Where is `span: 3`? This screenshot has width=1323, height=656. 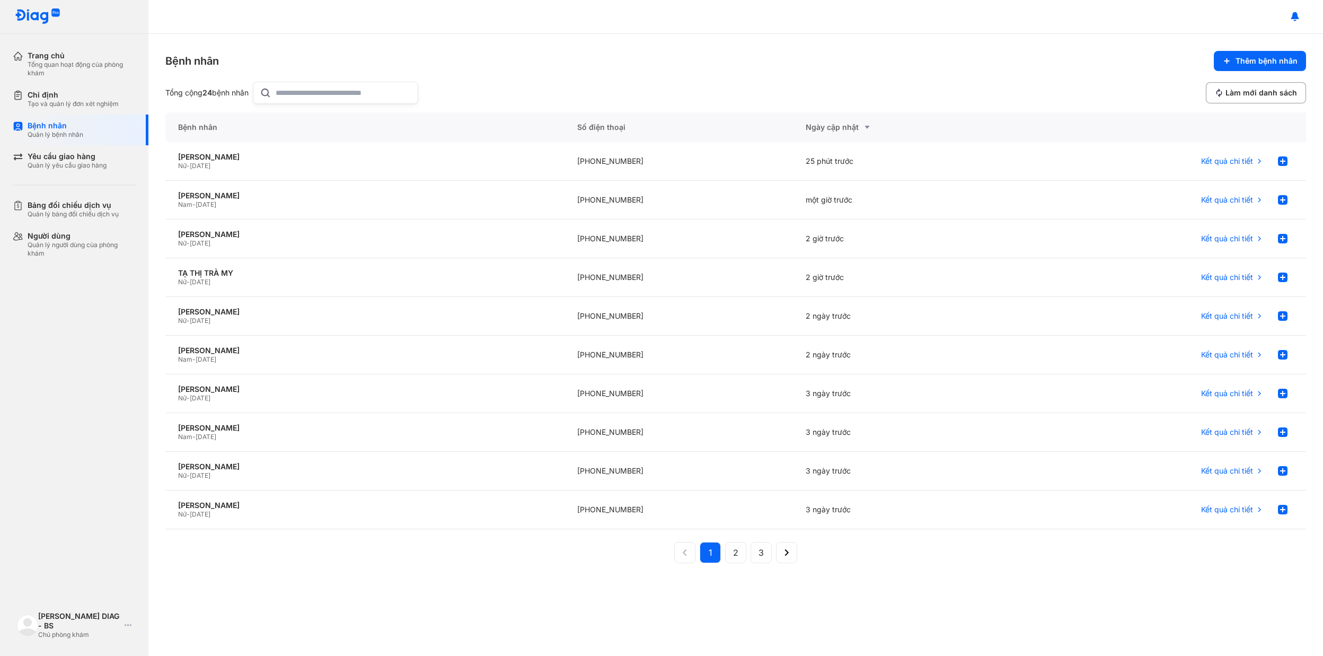 span: 3 is located at coordinates (761, 552).